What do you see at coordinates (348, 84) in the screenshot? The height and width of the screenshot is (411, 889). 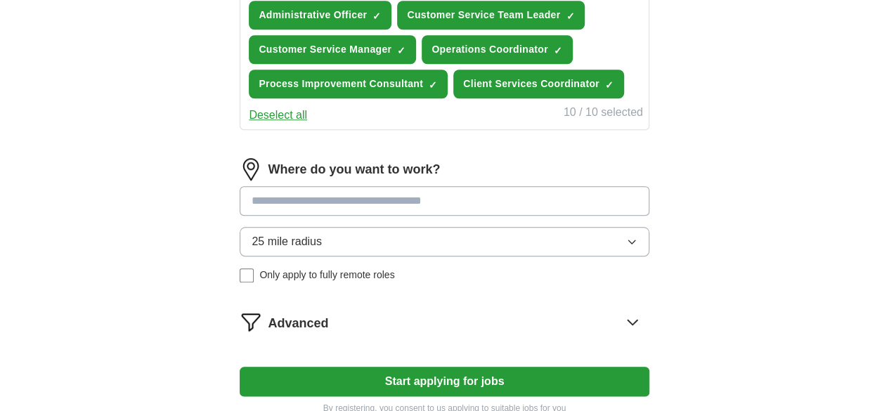 I see `button: Process Improvement Consultant✓` at bounding box center [348, 84].